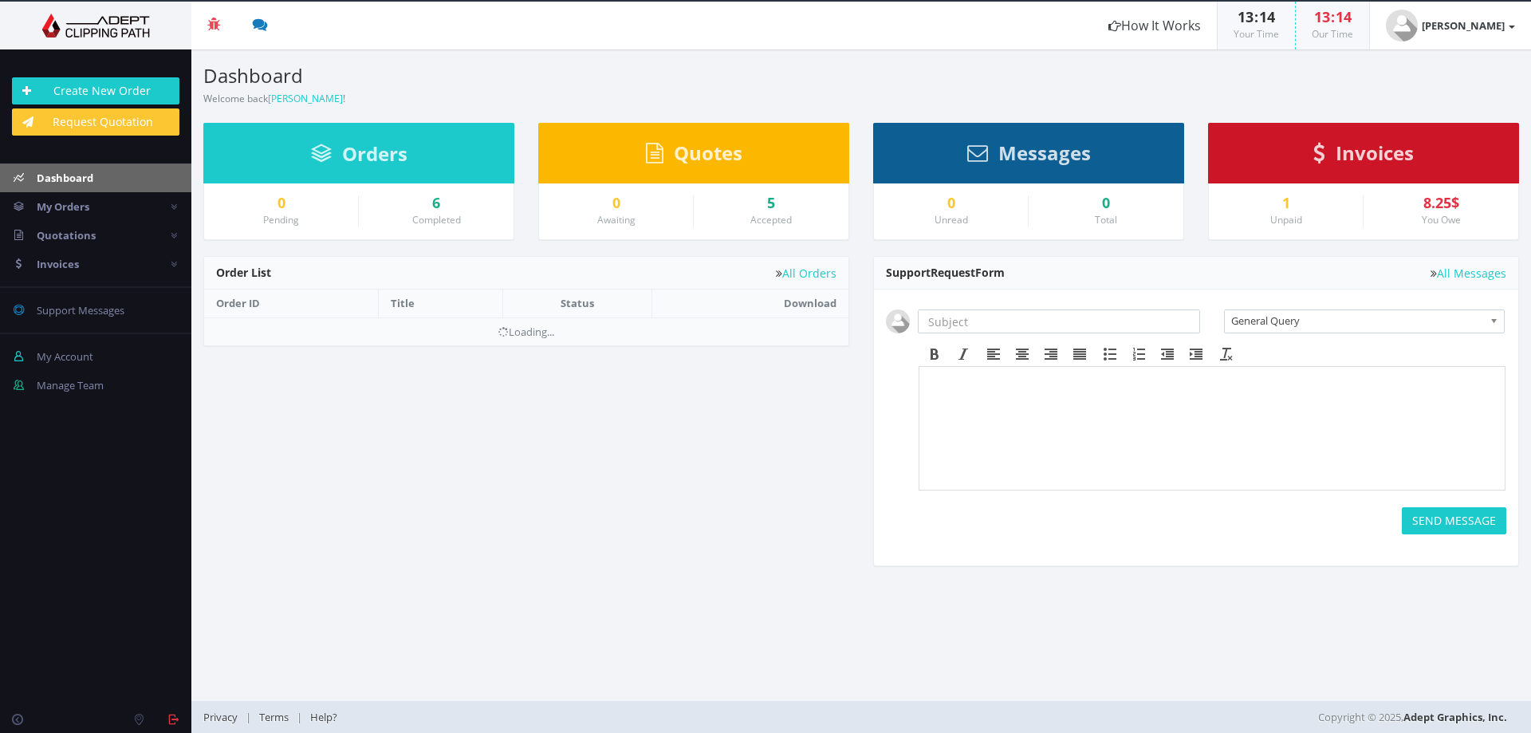 The image size is (1531, 733). Describe the element at coordinates (1332, 33) in the screenshot. I see `small: Our Time` at that location.